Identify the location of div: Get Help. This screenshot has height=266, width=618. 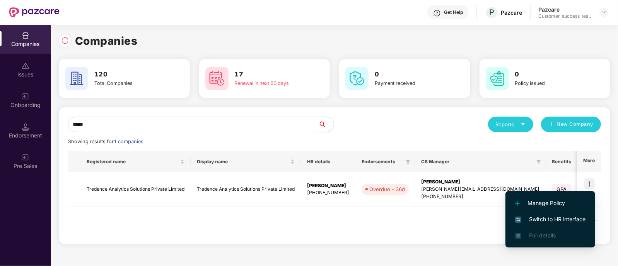
(453, 12).